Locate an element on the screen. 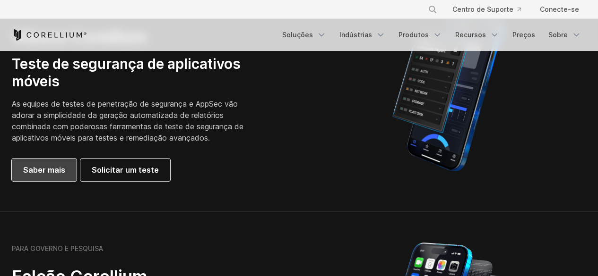 This screenshot has height=276, width=598. button: Procurar is located at coordinates (432, 9).